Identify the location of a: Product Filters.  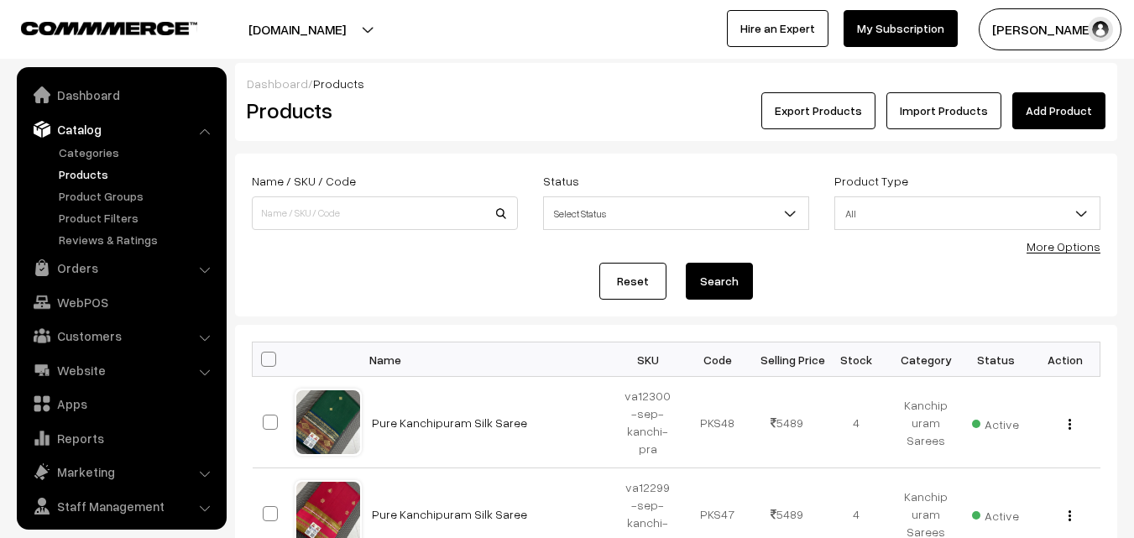
(138, 217).